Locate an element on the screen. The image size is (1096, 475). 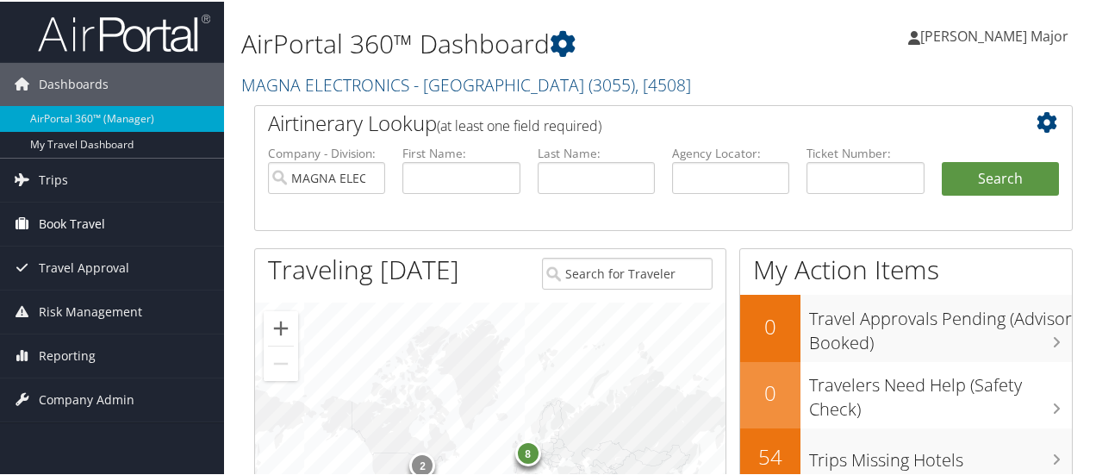
input: Search for Traveler is located at coordinates (627, 272).